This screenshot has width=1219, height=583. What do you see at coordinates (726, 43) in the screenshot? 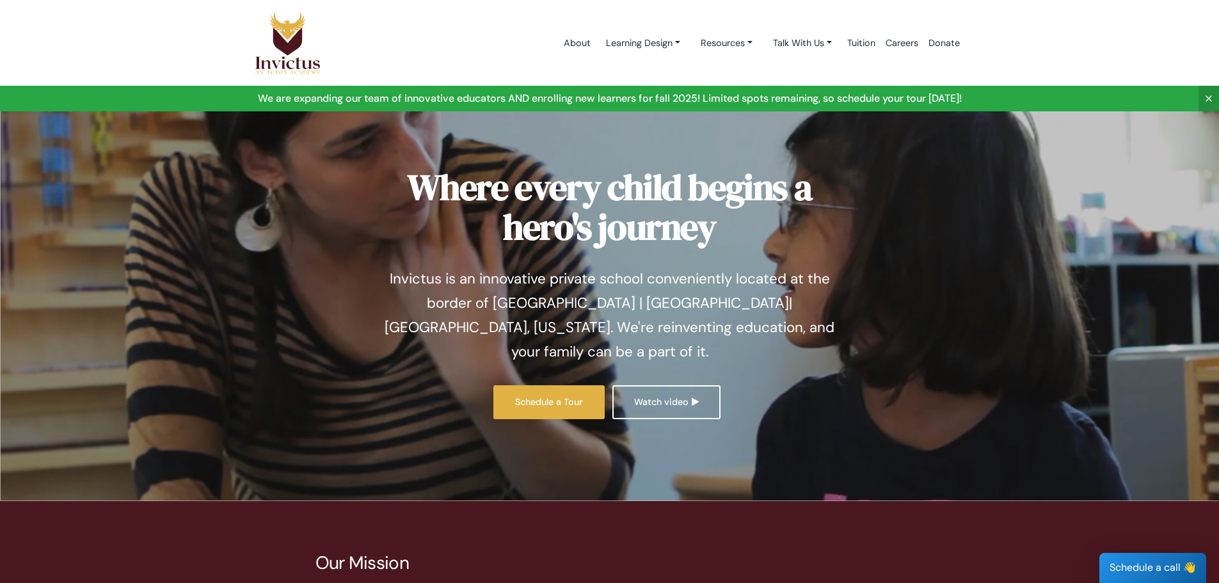
I see `a: Resources` at bounding box center [726, 43].